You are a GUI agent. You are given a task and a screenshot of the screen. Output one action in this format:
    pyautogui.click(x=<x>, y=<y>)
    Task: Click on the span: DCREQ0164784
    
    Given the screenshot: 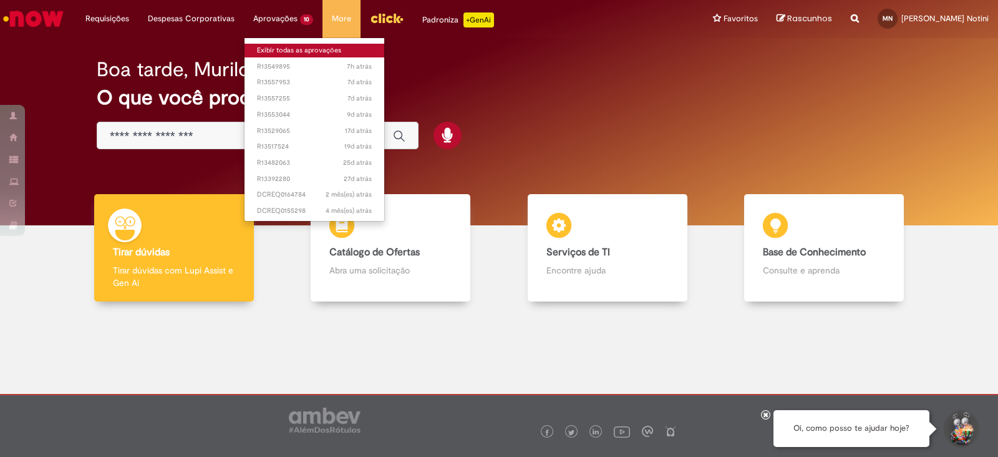 What is the action you would take?
    pyautogui.click(x=314, y=195)
    